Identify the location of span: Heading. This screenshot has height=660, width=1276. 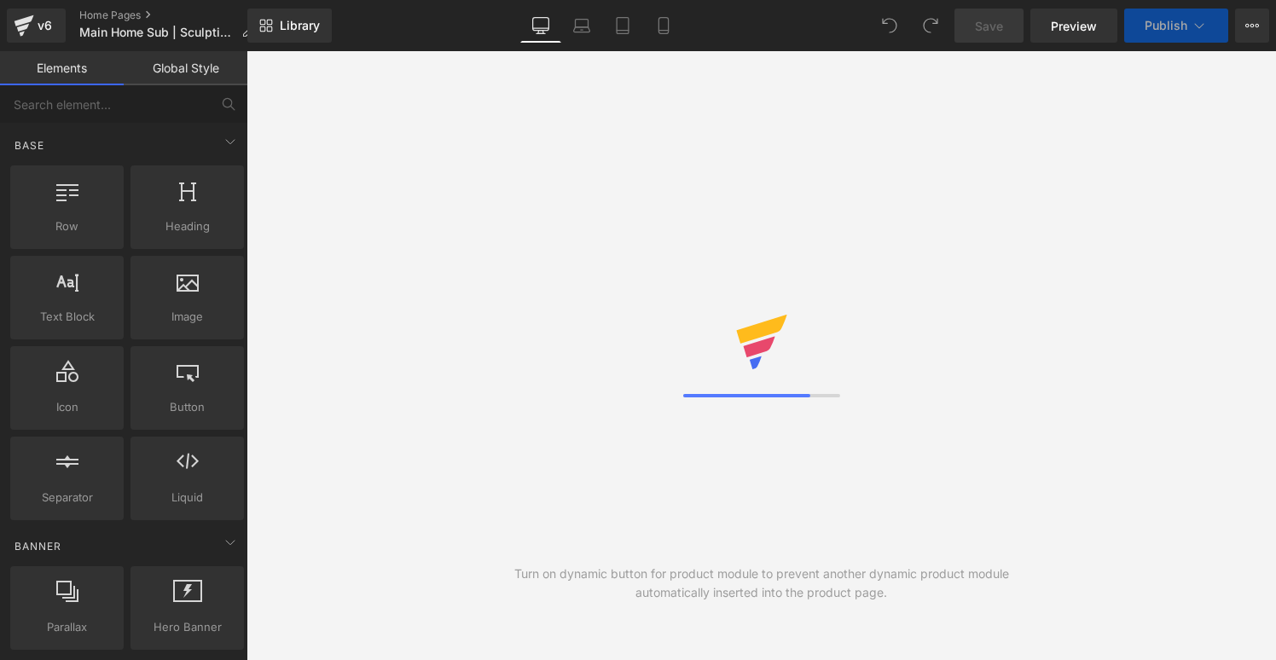
(187, 226).